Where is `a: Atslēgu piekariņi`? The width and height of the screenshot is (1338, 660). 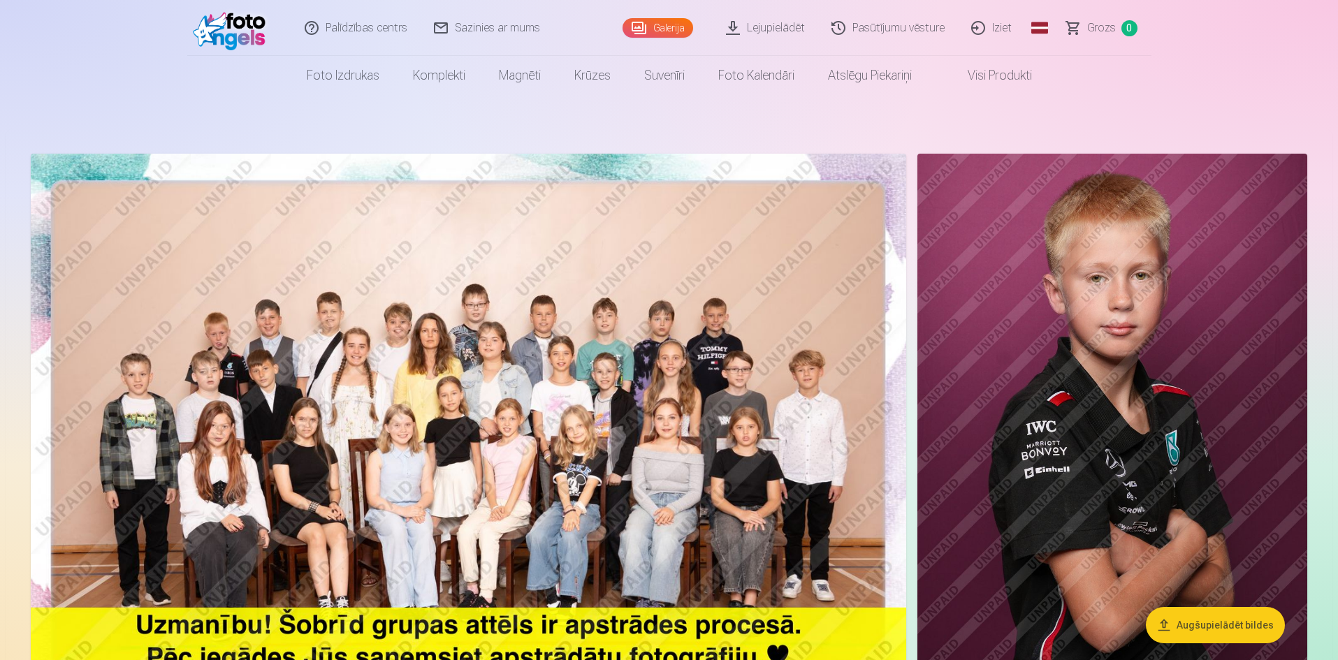 a: Atslēgu piekariņi is located at coordinates (870, 75).